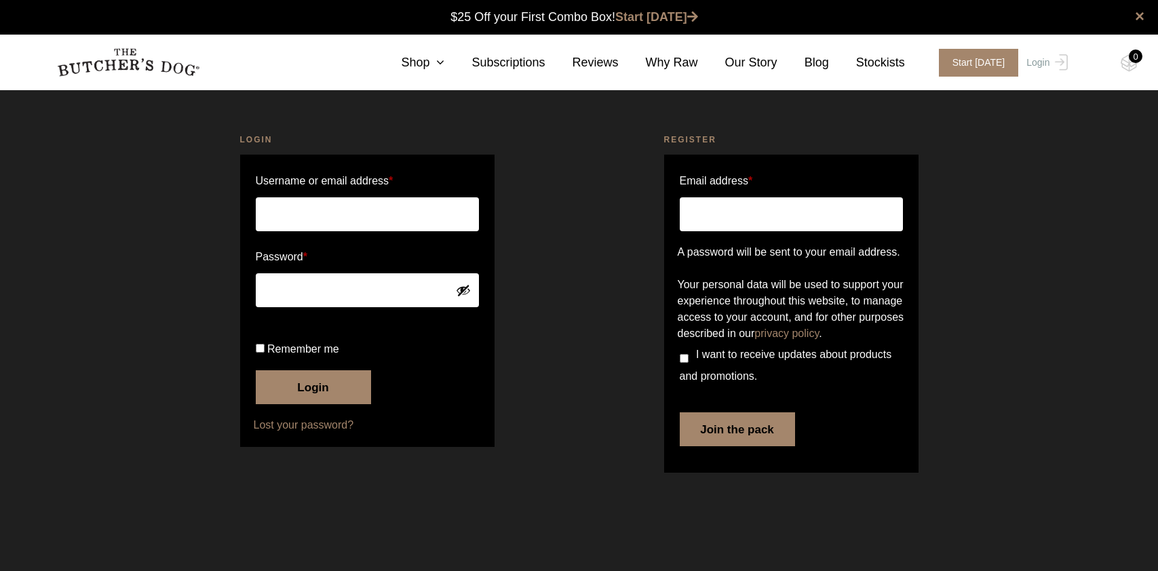 This screenshot has height=571, width=1158. What do you see at coordinates (463, 290) in the screenshot?
I see `button: Show password` at bounding box center [463, 290].